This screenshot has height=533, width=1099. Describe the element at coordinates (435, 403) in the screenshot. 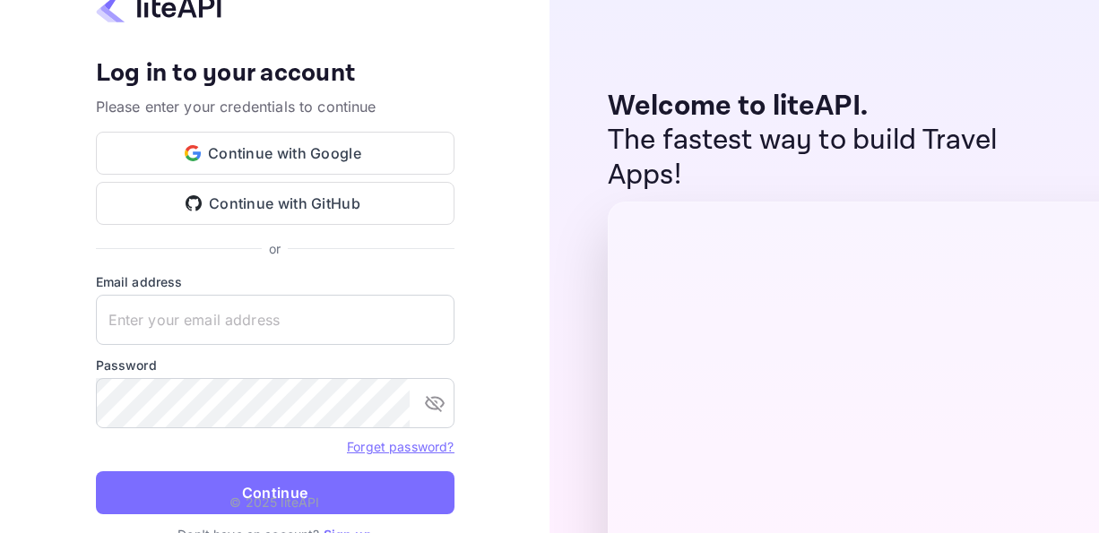

I see `button: toggle password visibility` at that location.